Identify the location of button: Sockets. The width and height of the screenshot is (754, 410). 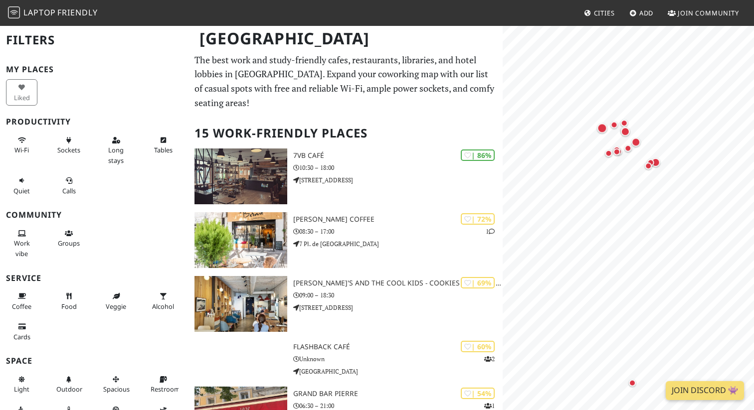
(69, 145).